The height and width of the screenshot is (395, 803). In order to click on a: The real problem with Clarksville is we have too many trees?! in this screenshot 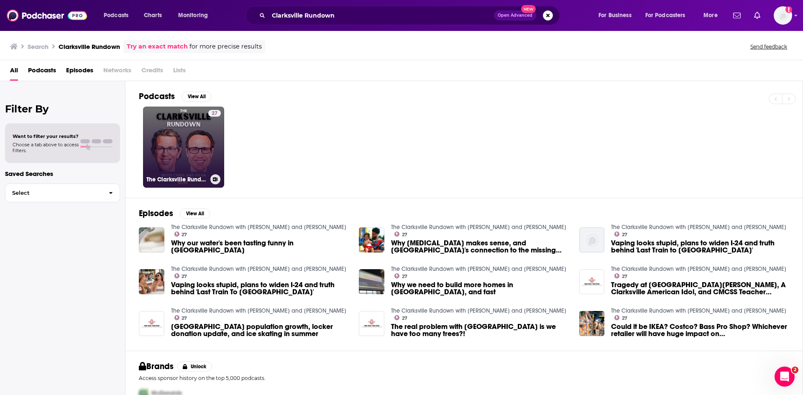, I will do `click(480, 330)`.